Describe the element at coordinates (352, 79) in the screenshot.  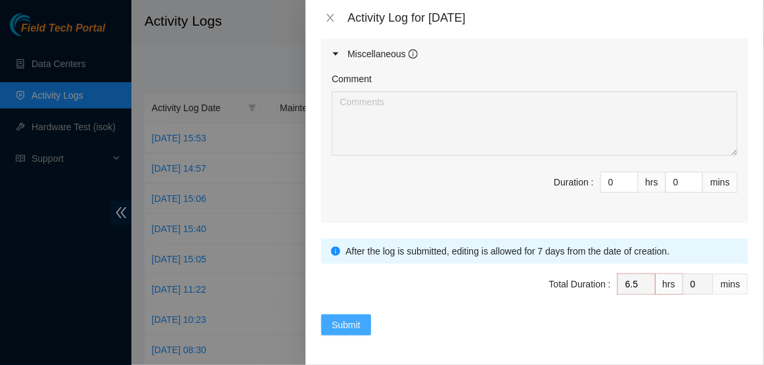
I see `label: Comment` at that location.